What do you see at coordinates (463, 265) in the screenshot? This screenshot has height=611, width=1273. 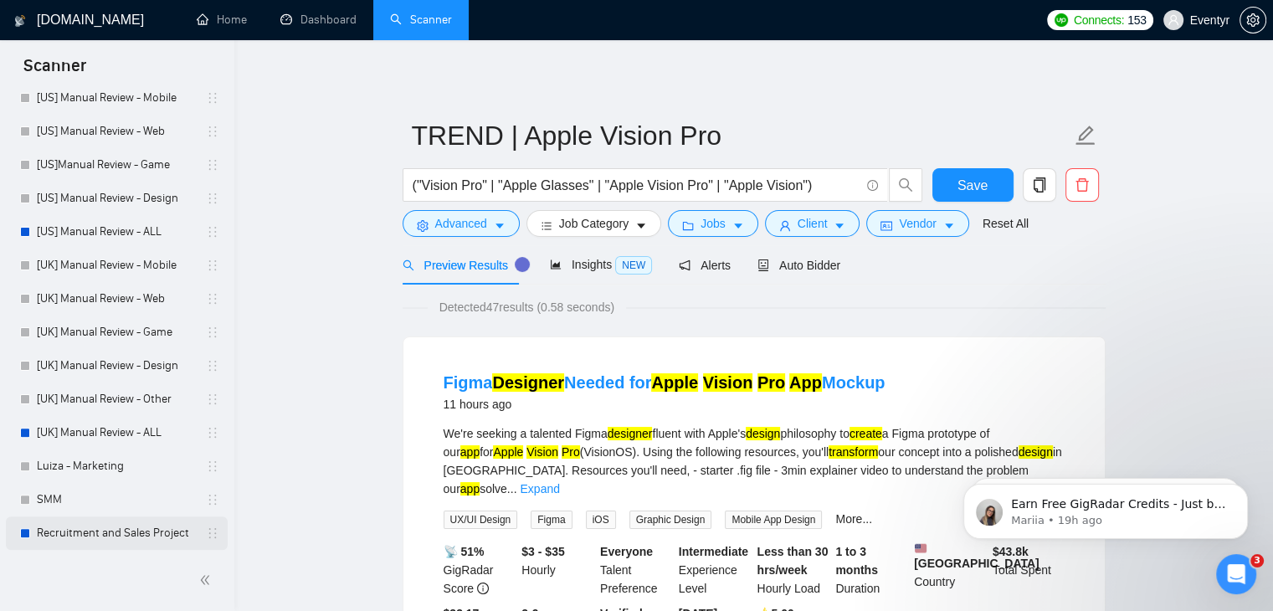 I see `span: Preview Results` at bounding box center [463, 265].